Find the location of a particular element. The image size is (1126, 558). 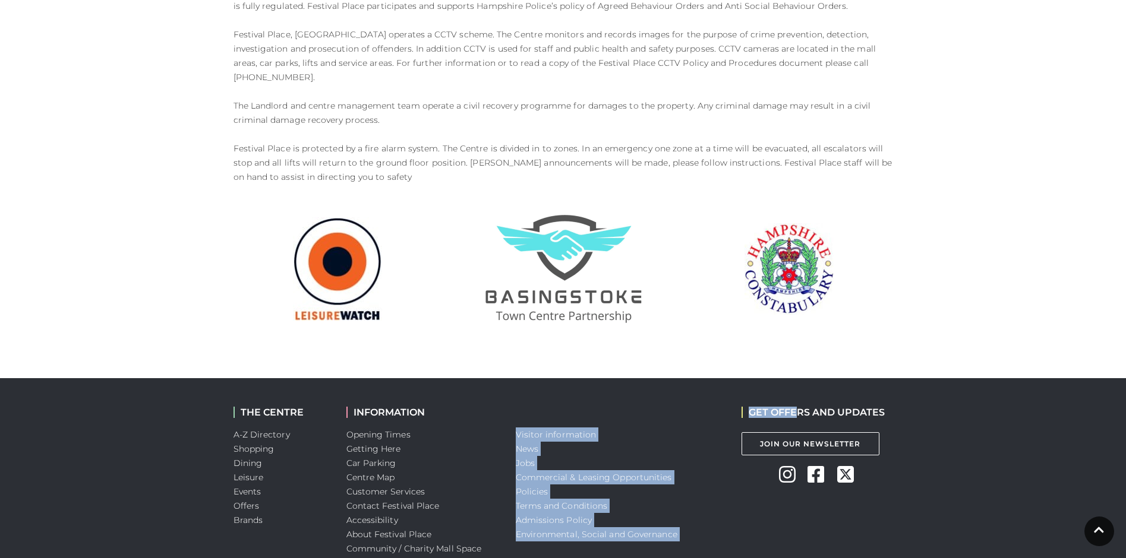

a: Centre Map is located at coordinates (371, 478).